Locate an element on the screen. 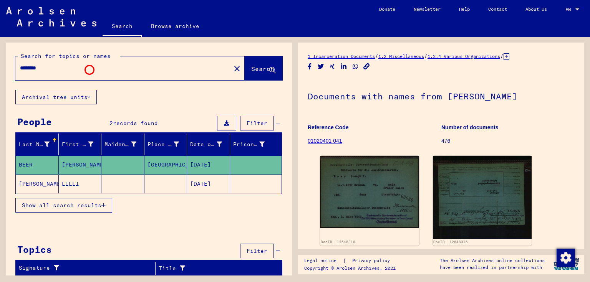 This screenshot has height=282, width=590. p: 476 is located at coordinates (508, 141).